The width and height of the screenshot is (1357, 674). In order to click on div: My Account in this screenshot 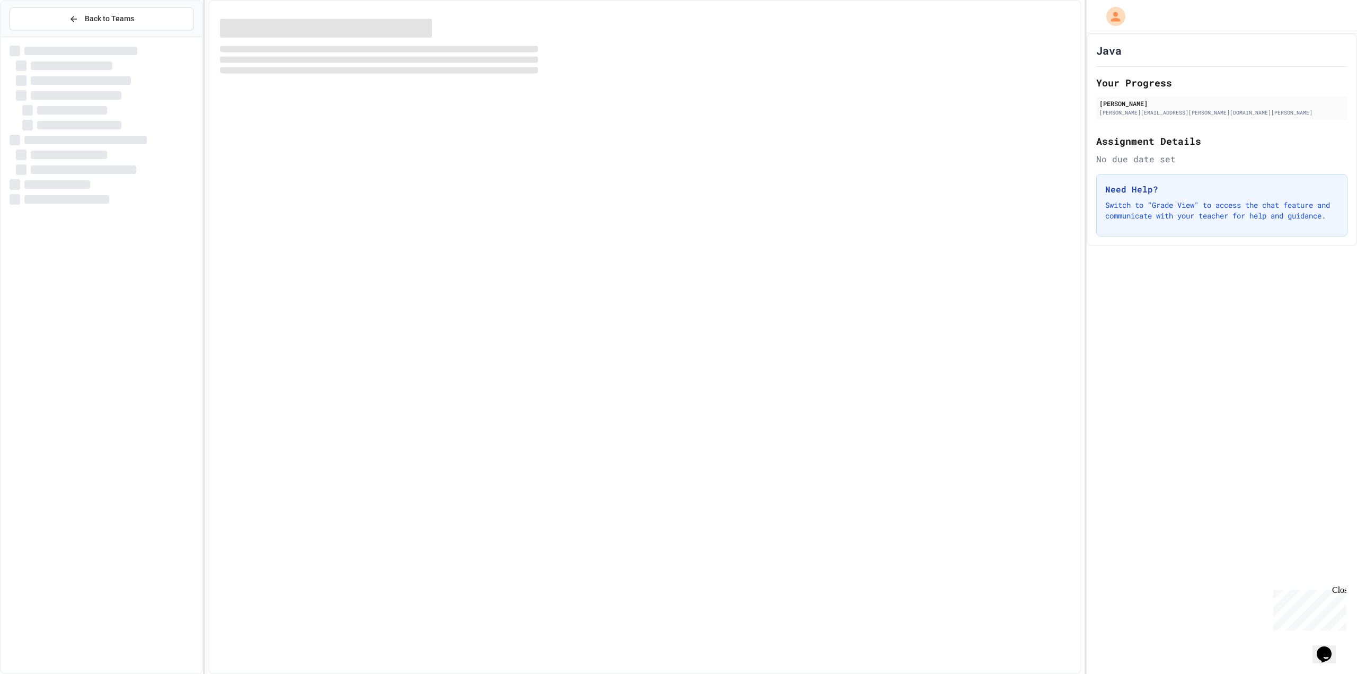, I will do `click(1111, 16)`.